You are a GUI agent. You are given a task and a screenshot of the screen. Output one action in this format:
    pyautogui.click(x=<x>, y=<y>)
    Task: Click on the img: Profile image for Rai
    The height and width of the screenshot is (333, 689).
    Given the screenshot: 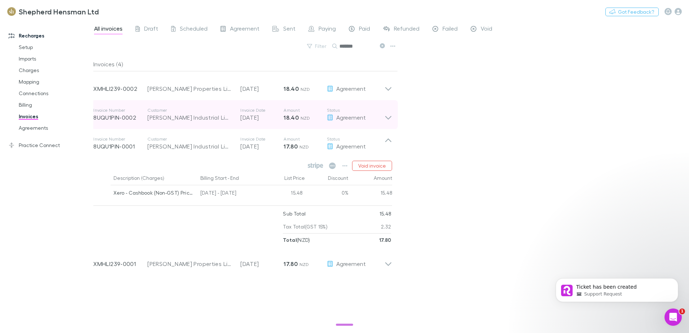 What is the action you would take?
    pyautogui.click(x=22, y=27)
    